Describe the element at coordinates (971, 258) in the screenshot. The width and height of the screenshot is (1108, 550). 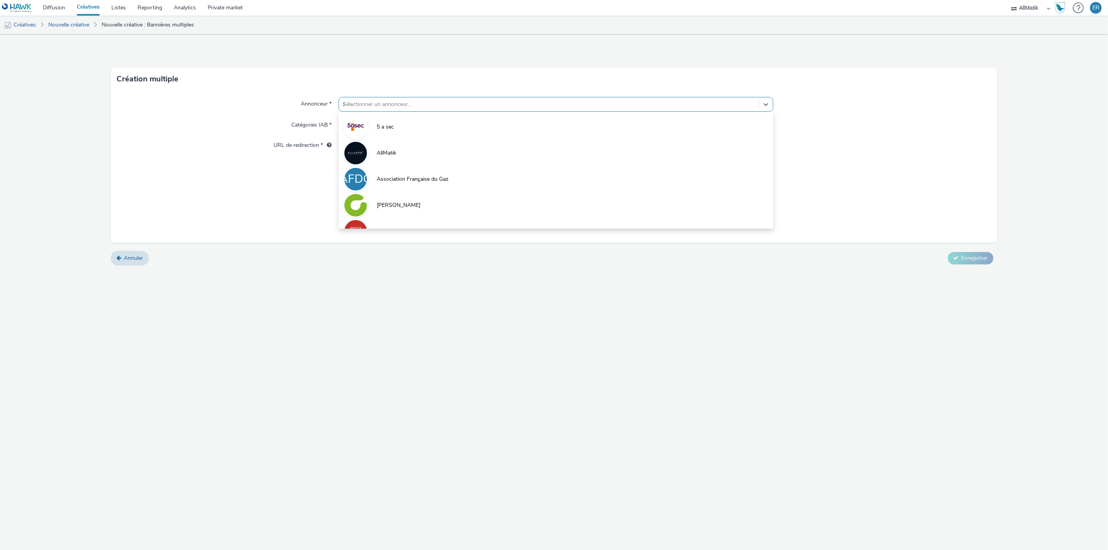
I see `button: Enregistrer` at that location.